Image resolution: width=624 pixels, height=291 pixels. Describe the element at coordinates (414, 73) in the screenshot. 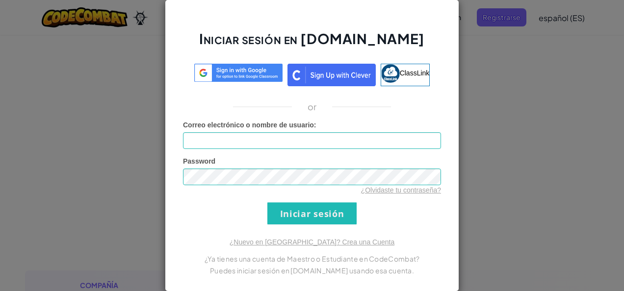

I see `span: ClassLink` at that location.